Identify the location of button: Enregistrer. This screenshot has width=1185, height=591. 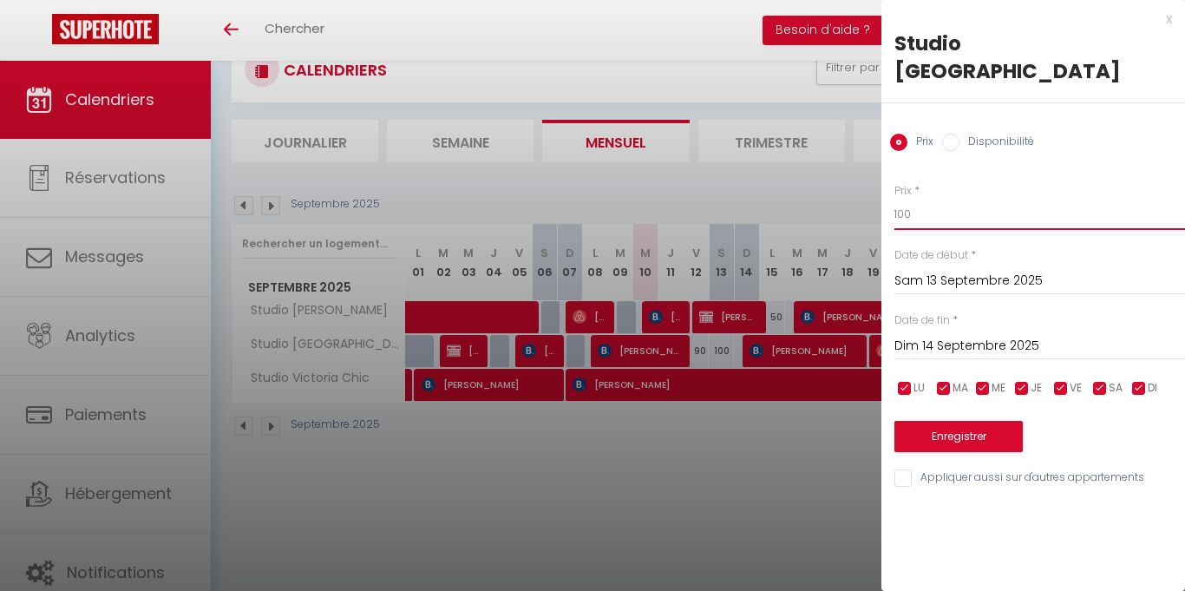
(959, 436).